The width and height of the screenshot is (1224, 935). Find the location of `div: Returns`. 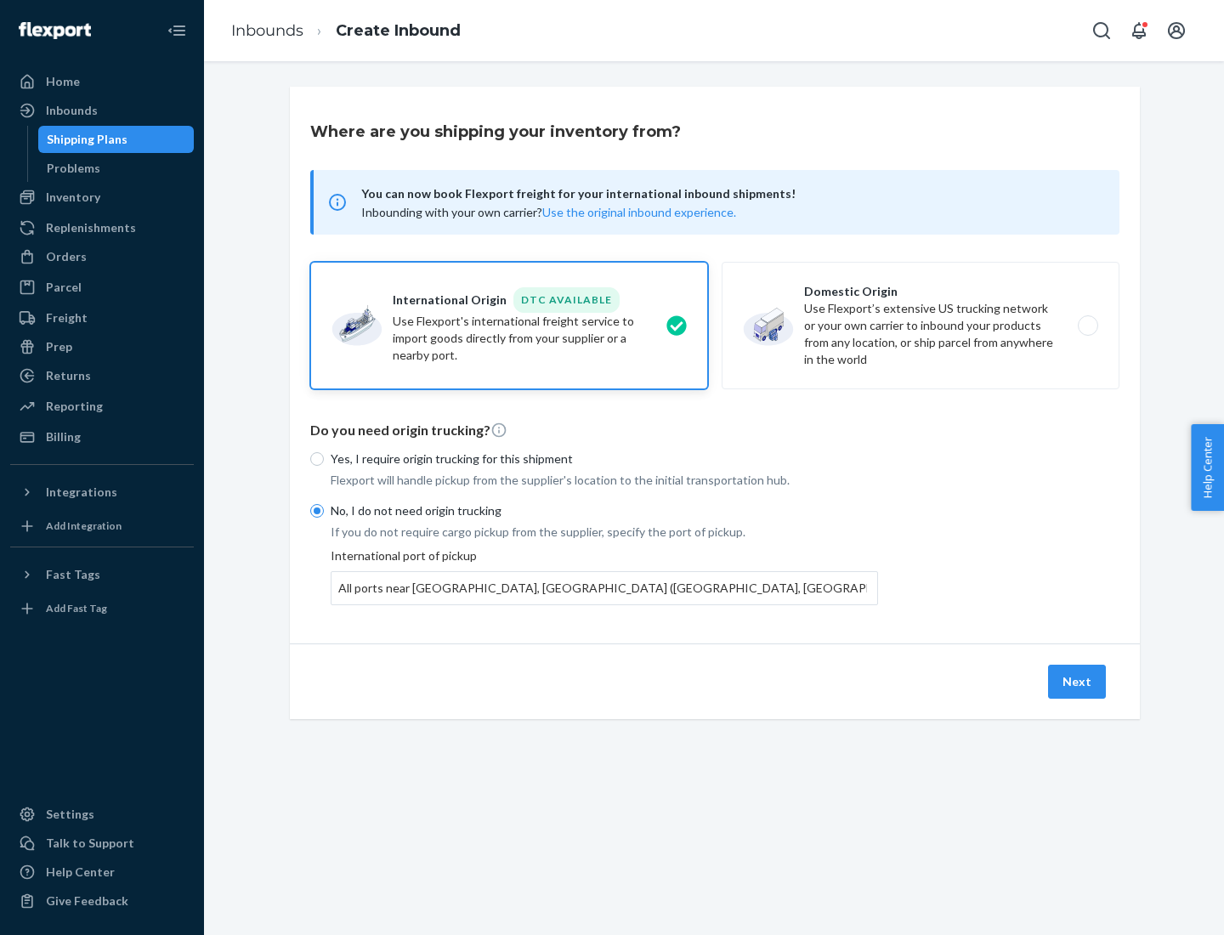

div: Returns is located at coordinates (68, 376).